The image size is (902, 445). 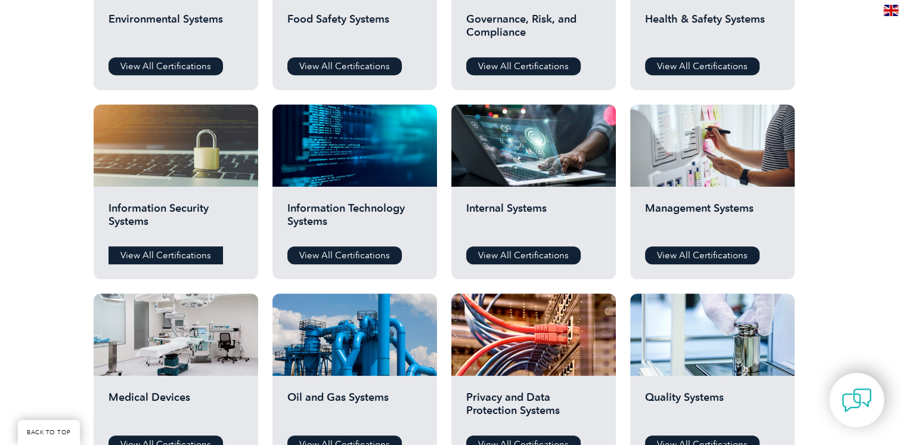 What do you see at coordinates (355, 408) in the screenshot?
I see `h2: Oil and Gas Systems` at bounding box center [355, 408].